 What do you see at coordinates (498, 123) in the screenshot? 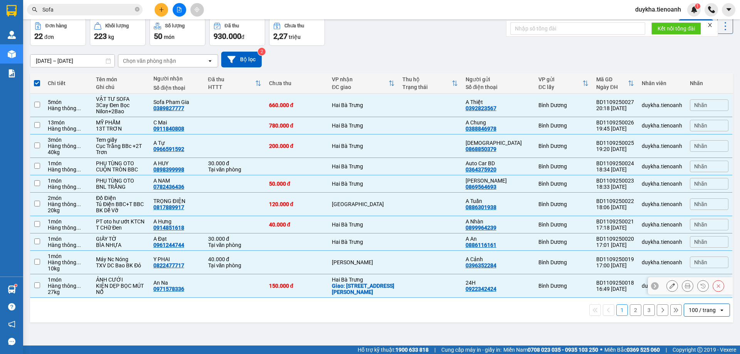
I see `div: A Chung` at bounding box center [498, 123].